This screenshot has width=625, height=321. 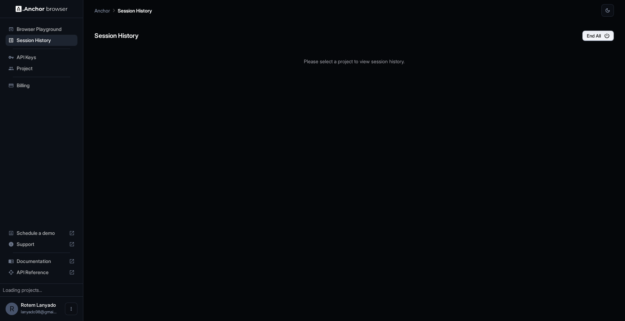 What do you see at coordinates (41, 68) in the screenshot?
I see `div: Project` at bounding box center [41, 68].